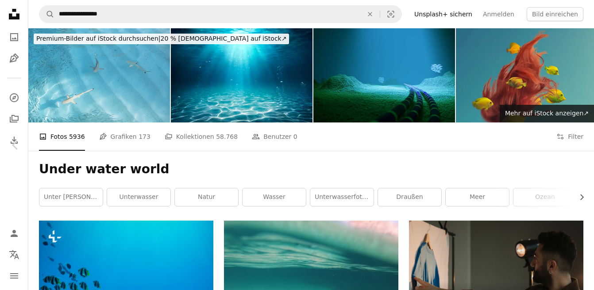 Image resolution: width=594 pixels, height=290 pixels. Describe the element at coordinates (570, 137) in the screenshot. I see `button: Filter` at that location.